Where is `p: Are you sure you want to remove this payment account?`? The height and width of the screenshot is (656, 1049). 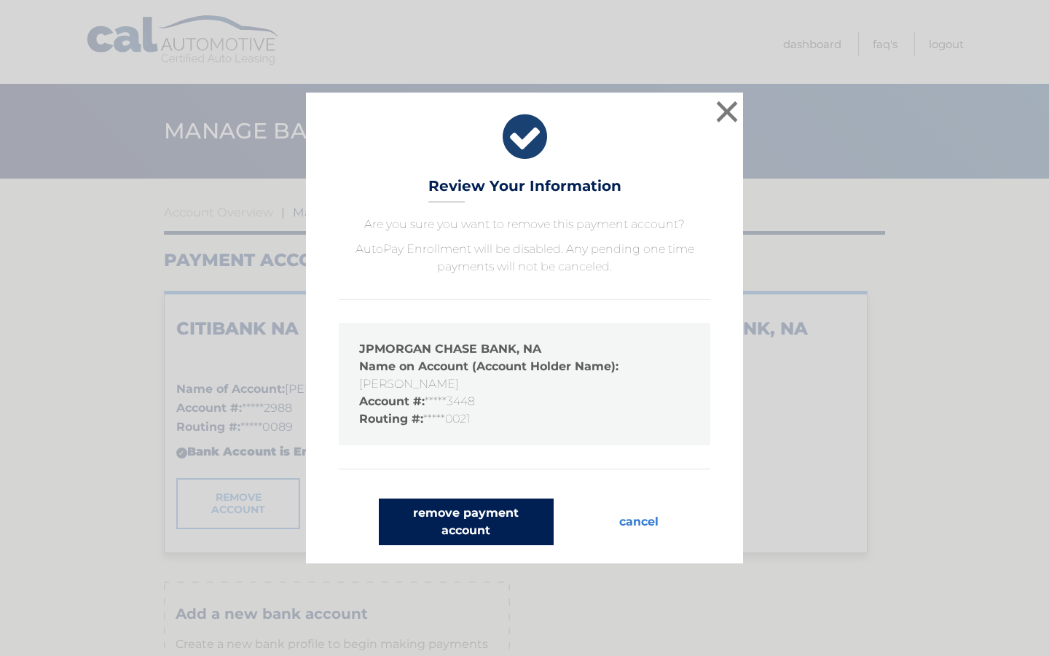
p: Are you sure you want to remove this payment account? is located at coordinates (525, 224).